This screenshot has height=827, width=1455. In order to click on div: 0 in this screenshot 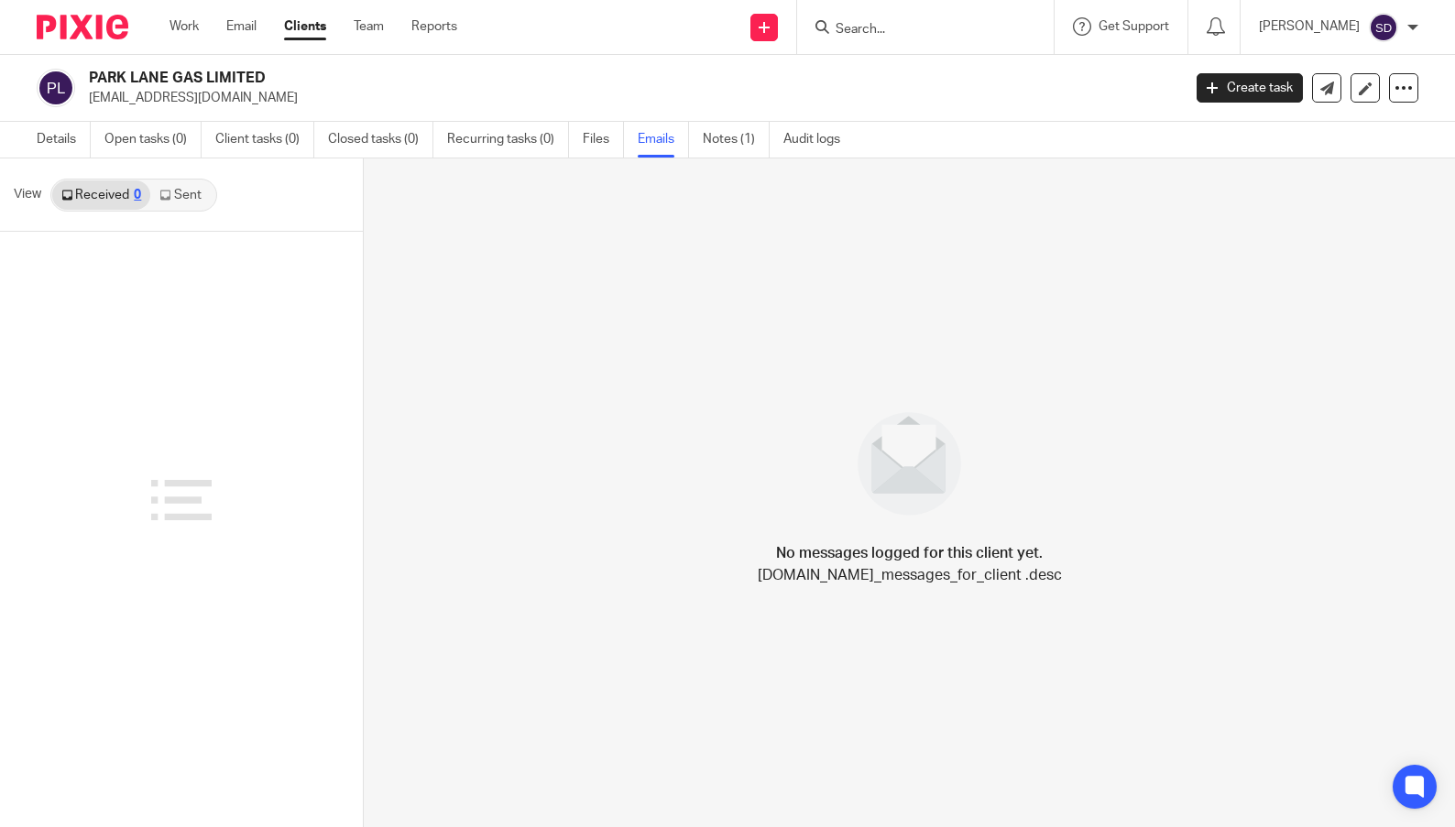, I will do `click(137, 195)`.